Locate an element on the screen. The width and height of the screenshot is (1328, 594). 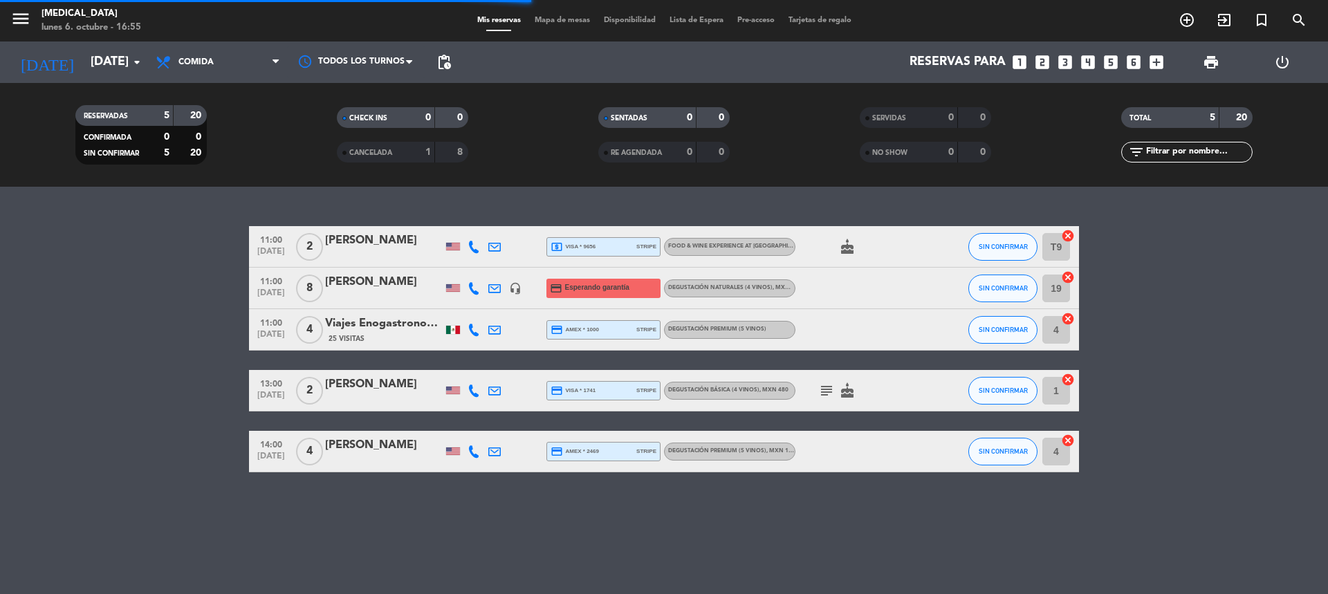
span: RESERVADAS is located at coordinates (106, 116).